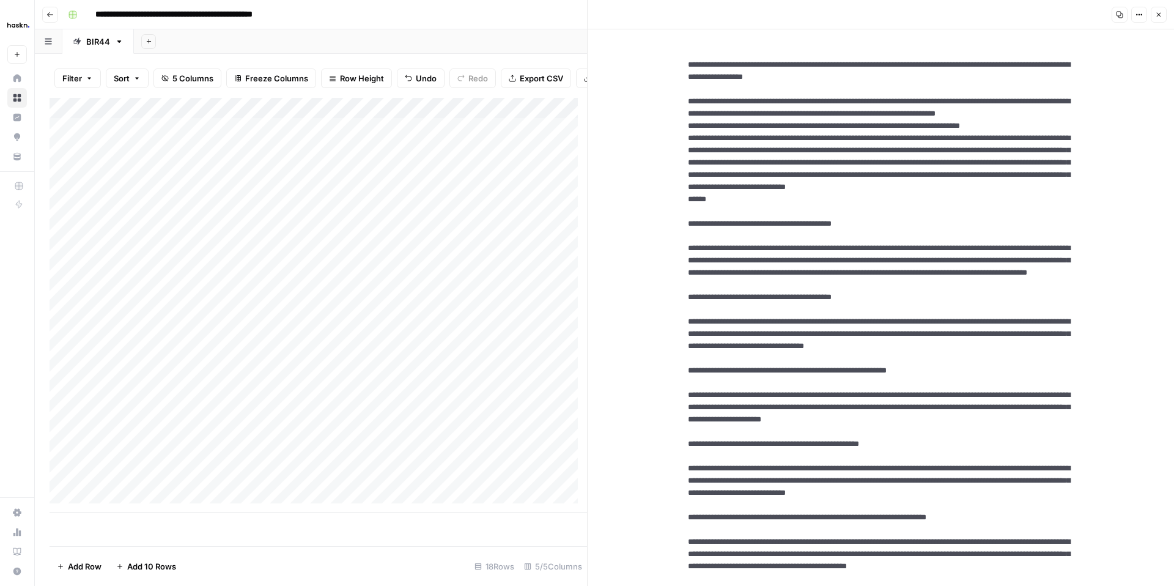 Image resolution: width=1174 pixels, height=586 pixels. I want to click on a: Browse, so click(17, 98).